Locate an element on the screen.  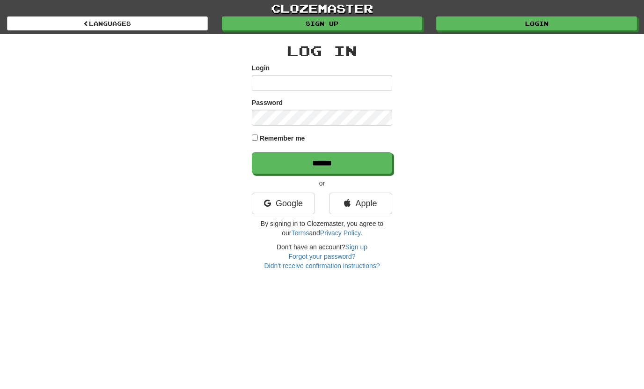
a: Languages is located at coordinates (107, 23).